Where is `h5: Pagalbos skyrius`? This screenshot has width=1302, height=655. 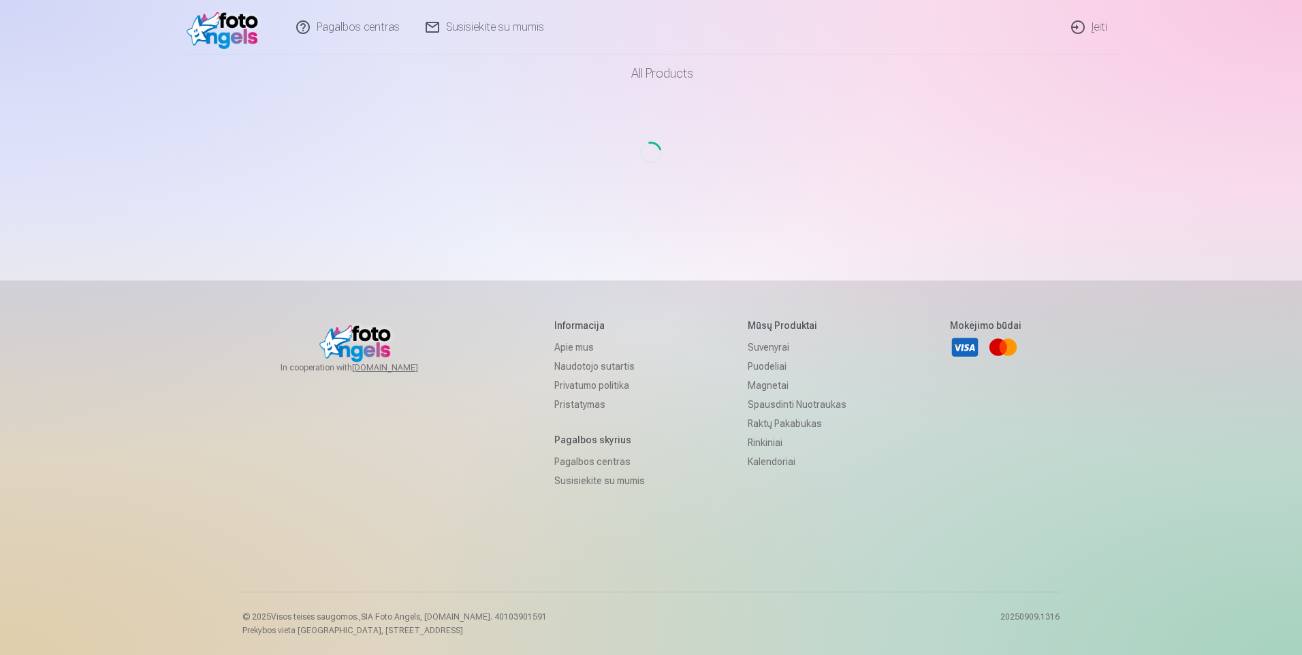 h5: Pagalbos skyrius is located at coordinates (599, 440).